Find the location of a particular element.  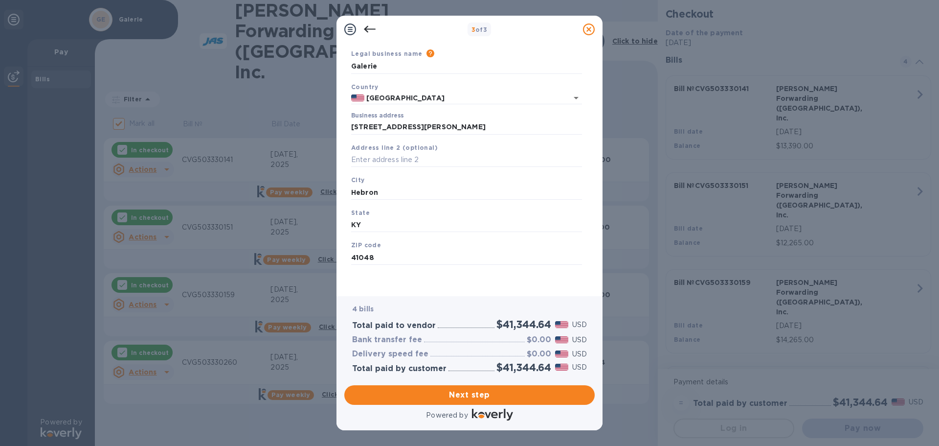

input: Enter ZIP code is located at coordinates (467, 257).